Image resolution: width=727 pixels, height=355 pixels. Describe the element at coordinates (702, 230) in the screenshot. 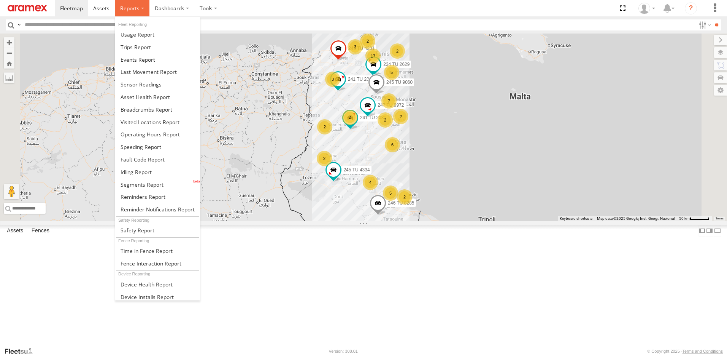

I see `label: Dock Summary Table to the Left` at that location.